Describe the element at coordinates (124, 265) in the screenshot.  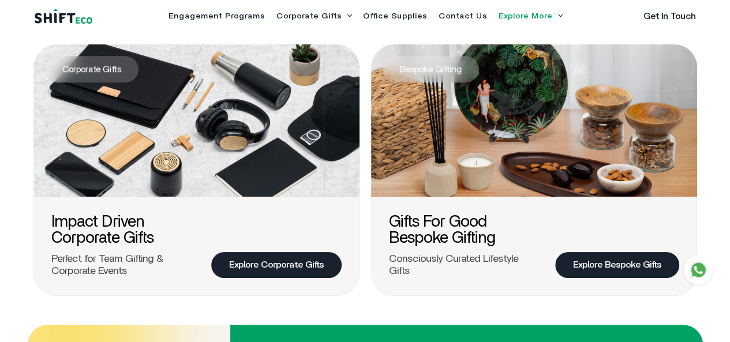
I see `p: Perfect for Team Gifting & Corporate Events` at that location.